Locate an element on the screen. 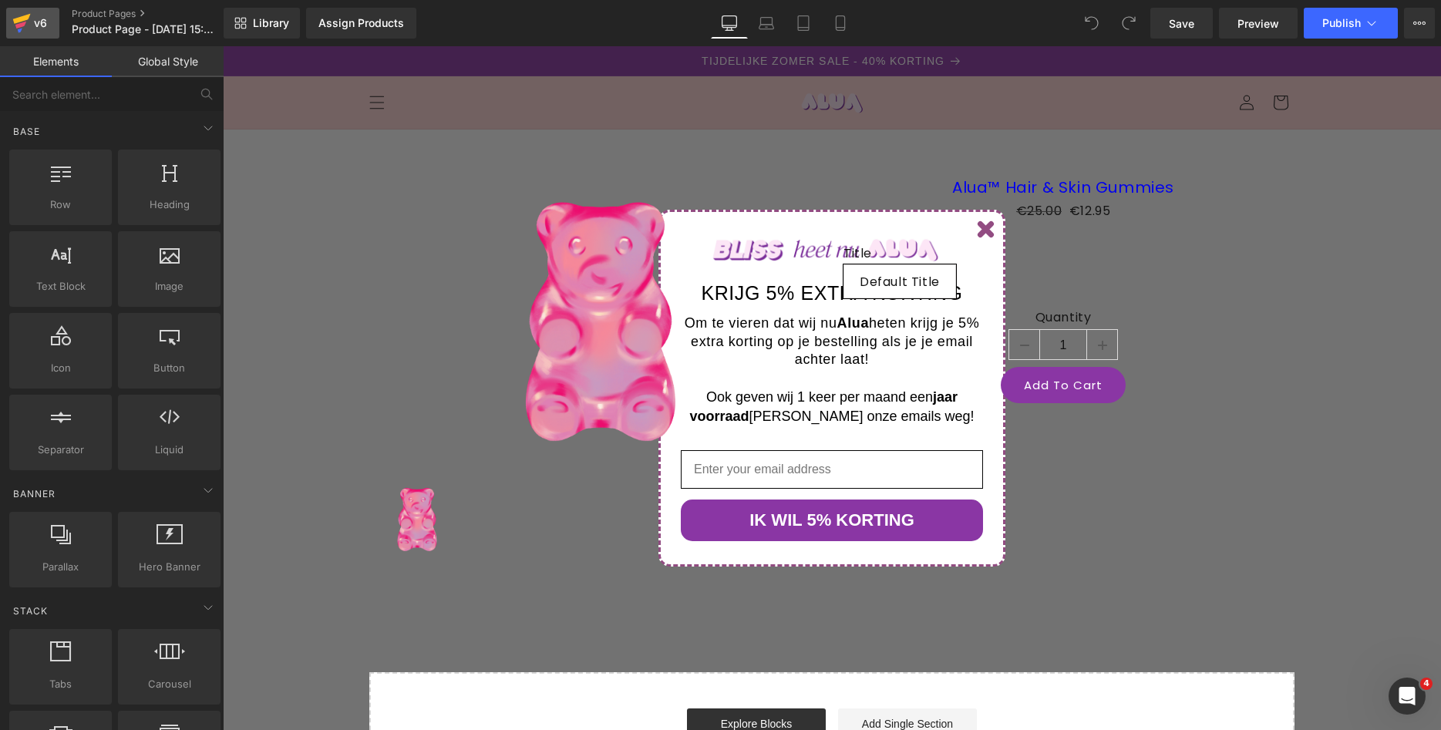 The width and height of the screenshot is (1441, 730). span: Separator is located at coordinates (60, 450).